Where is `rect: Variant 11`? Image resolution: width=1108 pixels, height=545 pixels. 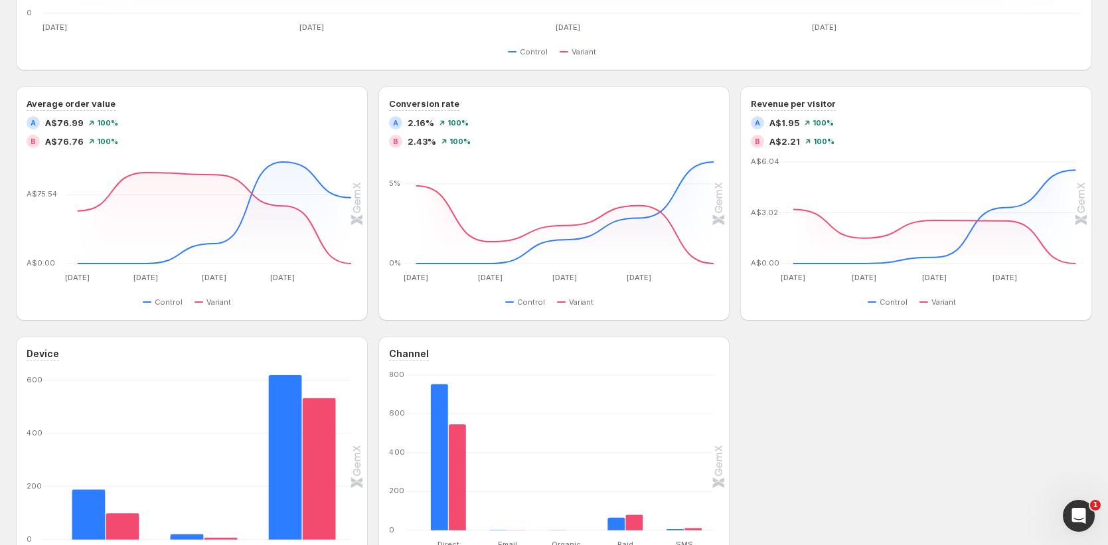 rect: Variant 11 is located at coordinates (693, 513).